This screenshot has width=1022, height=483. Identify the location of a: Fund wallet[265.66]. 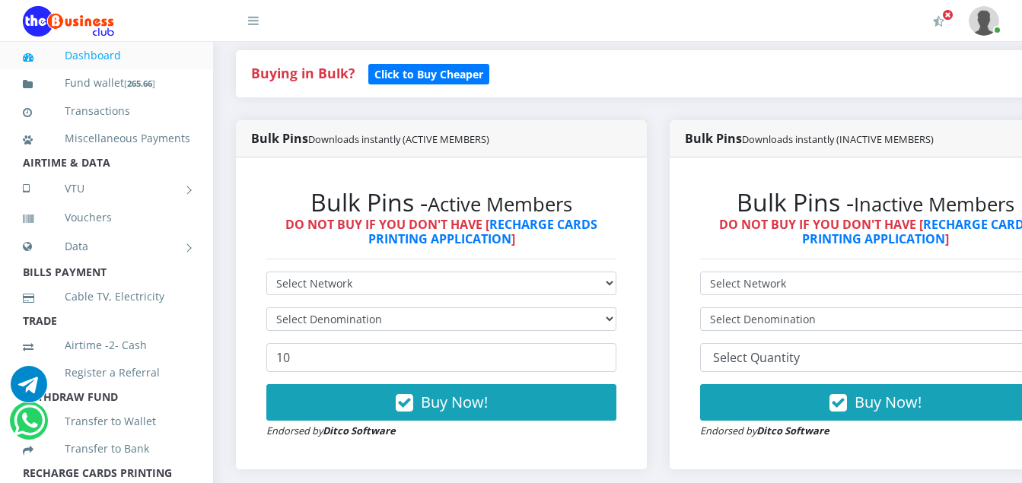
(107, 83).